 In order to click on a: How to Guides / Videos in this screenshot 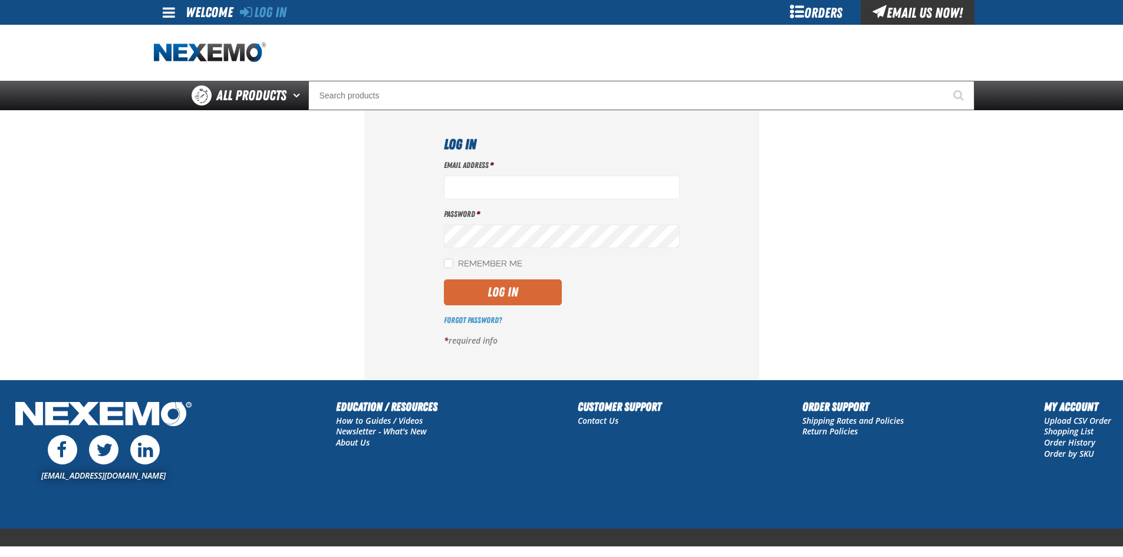, I will do `click(379, 420)`.